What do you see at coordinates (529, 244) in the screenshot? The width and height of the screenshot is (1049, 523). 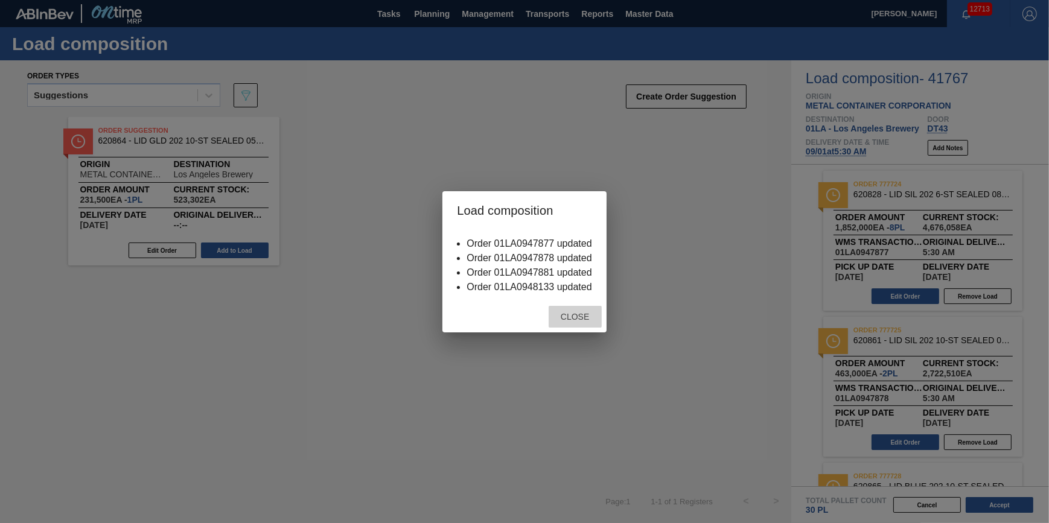 I see `li: Order 01LA0947877 updated` at bounding box center [529, 244].